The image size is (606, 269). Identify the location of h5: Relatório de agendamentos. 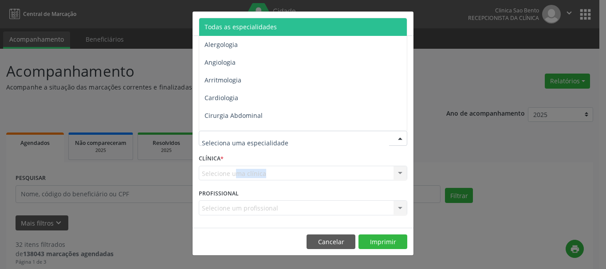
(249, 24).